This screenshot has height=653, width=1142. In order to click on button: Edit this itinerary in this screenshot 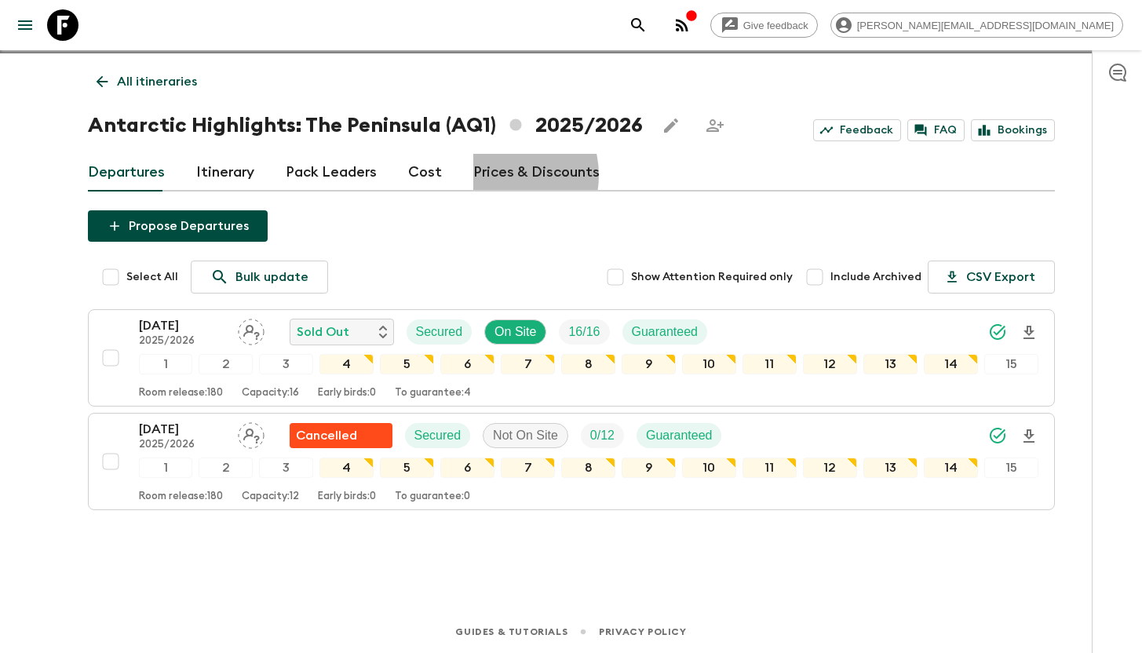, I will do `click(671, 126)`.